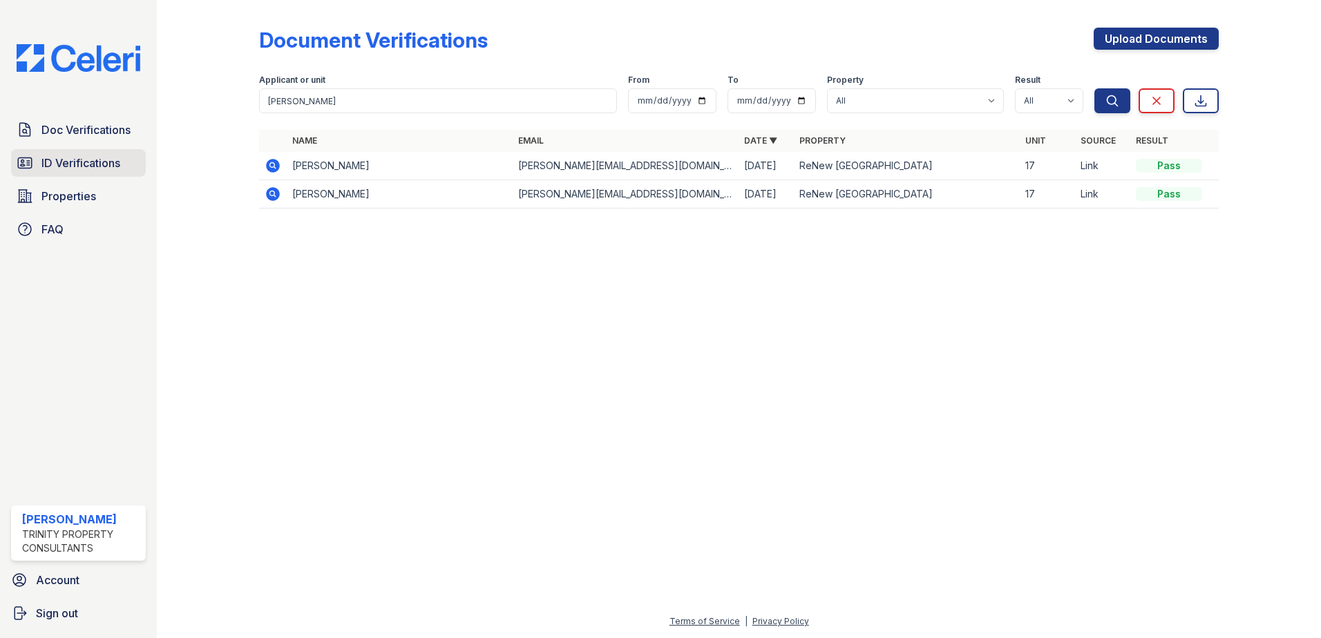 This screenshot has width=1321, height=638. What do you see at coordinates (78, 613) in the screenshot?
I see `a: Sign out` at bounding box center [78, 613].